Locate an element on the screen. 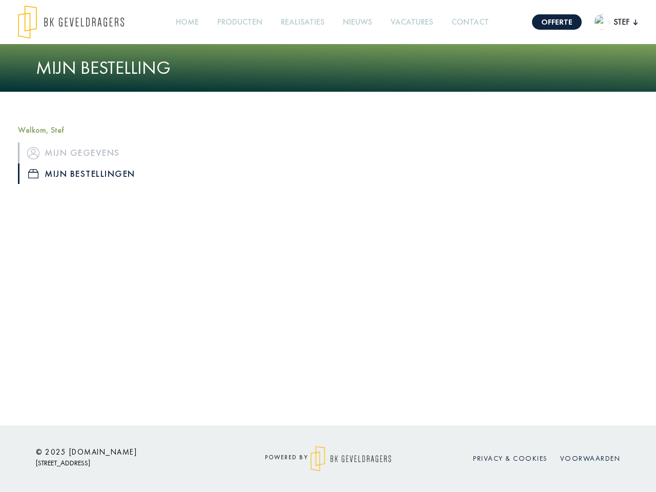 The image size is (656, 492). a: Voorwaarden is located at coordinates (591, 458).